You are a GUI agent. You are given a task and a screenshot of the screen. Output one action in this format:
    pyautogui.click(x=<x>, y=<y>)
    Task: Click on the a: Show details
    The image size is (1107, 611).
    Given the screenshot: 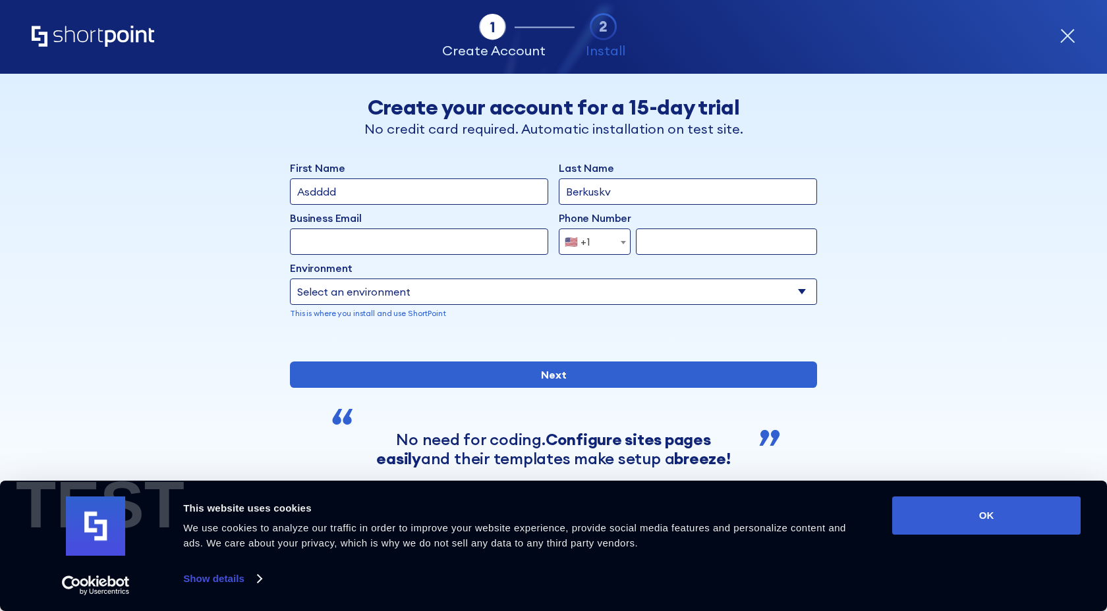 What is the action you would take?
    pyautogui.click(x=222, y=579)
    